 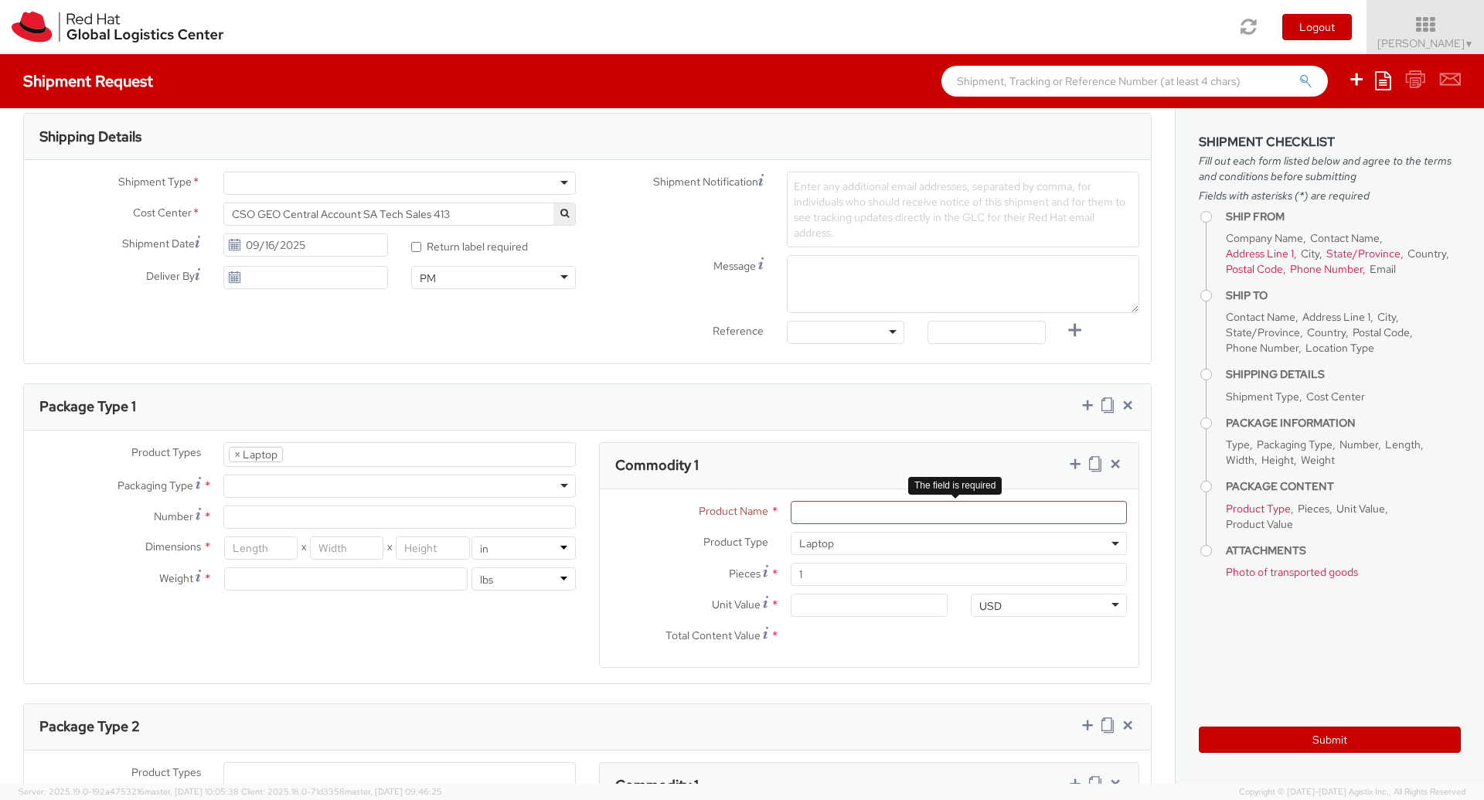 What do you see at coordinates (87, 407) in the screenshot?
I see `h3: Package Type 1` at bounding box center [87, 407].